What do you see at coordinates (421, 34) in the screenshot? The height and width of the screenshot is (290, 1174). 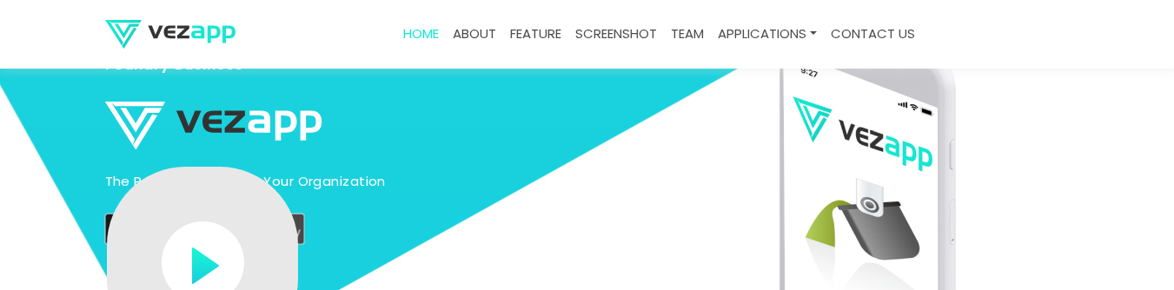 I see `a: Home` at bounding box center [421, 34].